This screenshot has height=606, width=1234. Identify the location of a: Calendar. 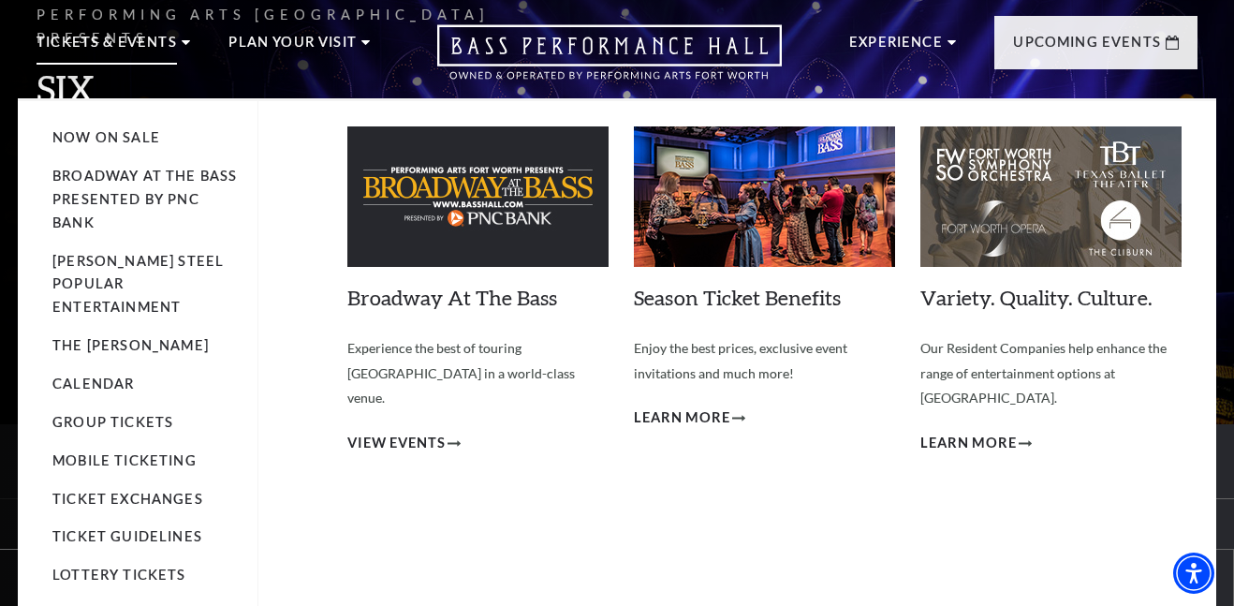
(93, 383).